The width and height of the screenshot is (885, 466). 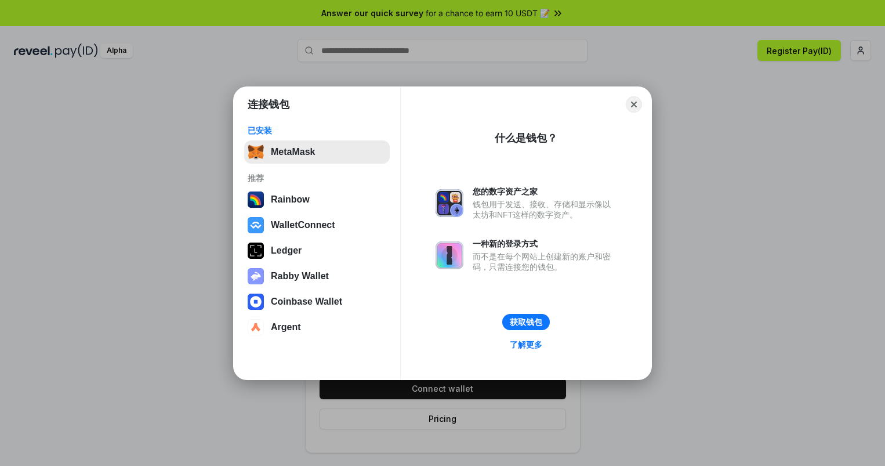 I want to click on div: Coinbase Wallet, so click(x=306, y=302).